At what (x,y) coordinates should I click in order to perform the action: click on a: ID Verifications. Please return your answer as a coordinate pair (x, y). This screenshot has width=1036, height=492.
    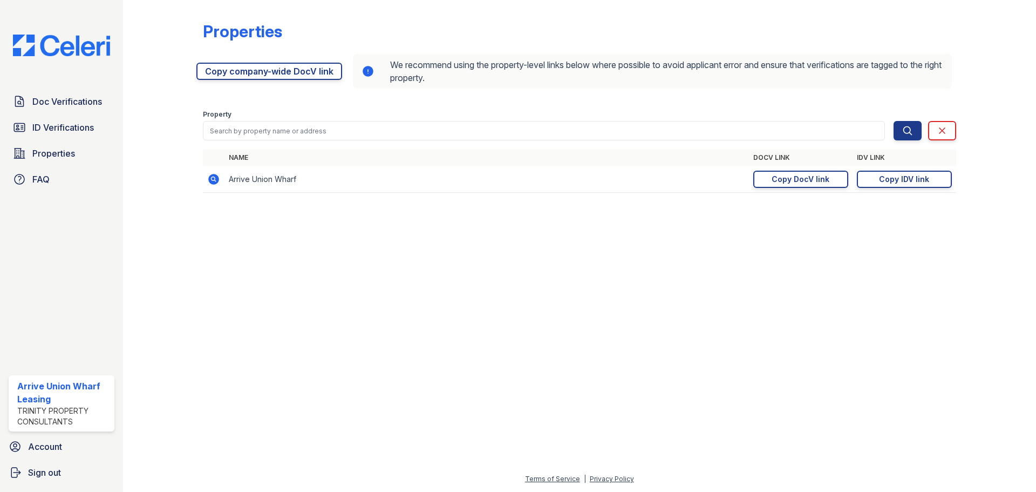
    Looking at the image, I should click on (62, 127).